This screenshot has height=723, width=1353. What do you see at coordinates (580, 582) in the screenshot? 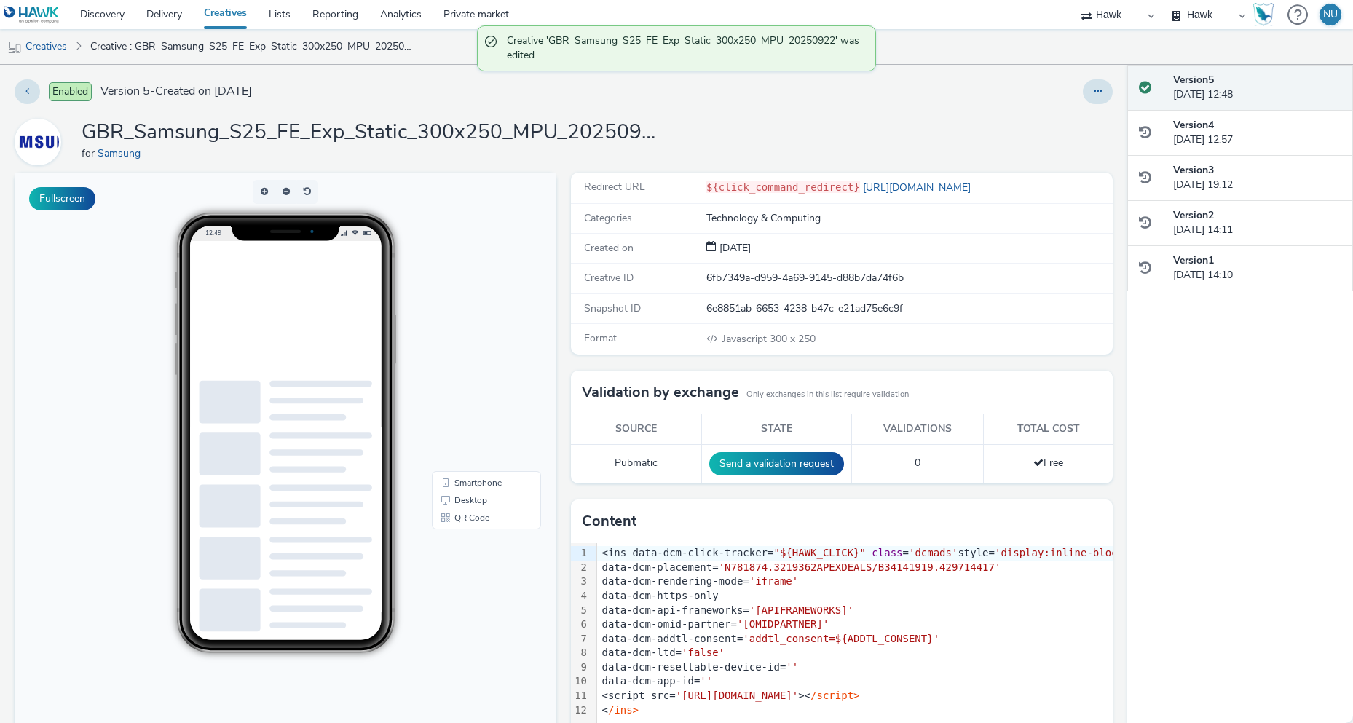
I see `div: 3` at bounding box center [580, 582].